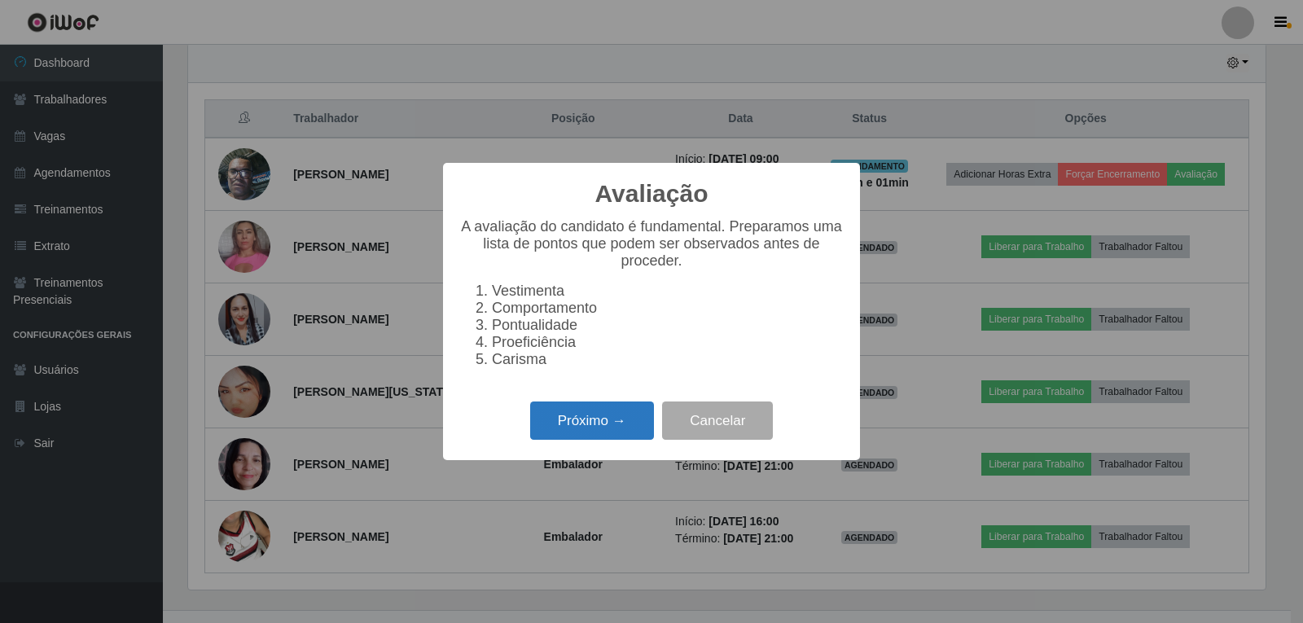  What do you see at coordinates (718, 420) in the screenshot?
I see `button: Cancelar` at bounding box center [718, 420].